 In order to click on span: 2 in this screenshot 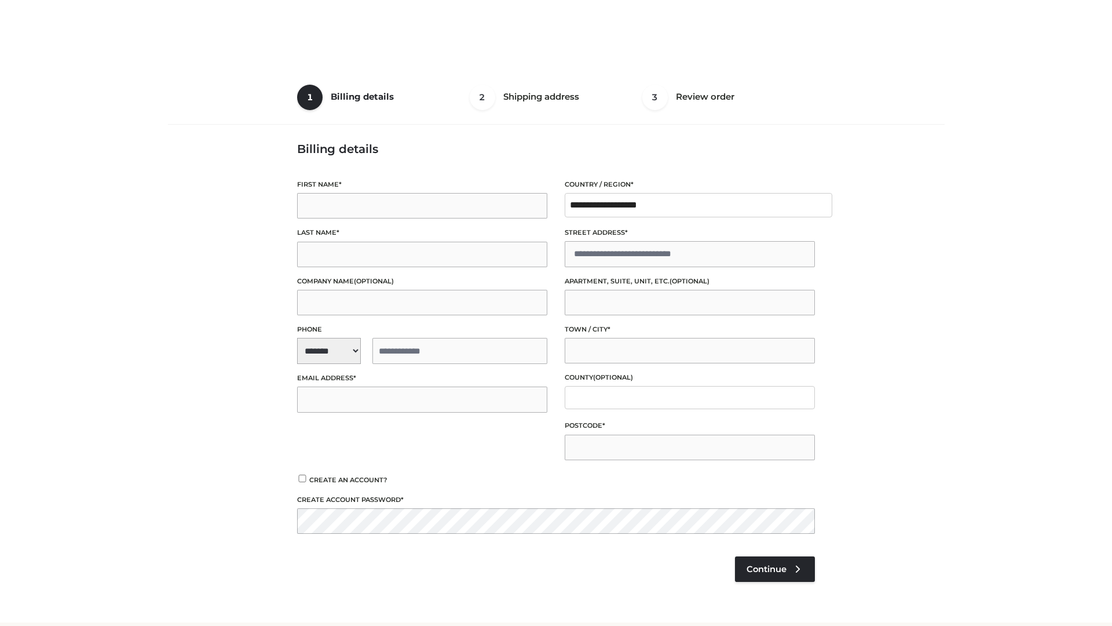, I will do `click(483, 97)`.